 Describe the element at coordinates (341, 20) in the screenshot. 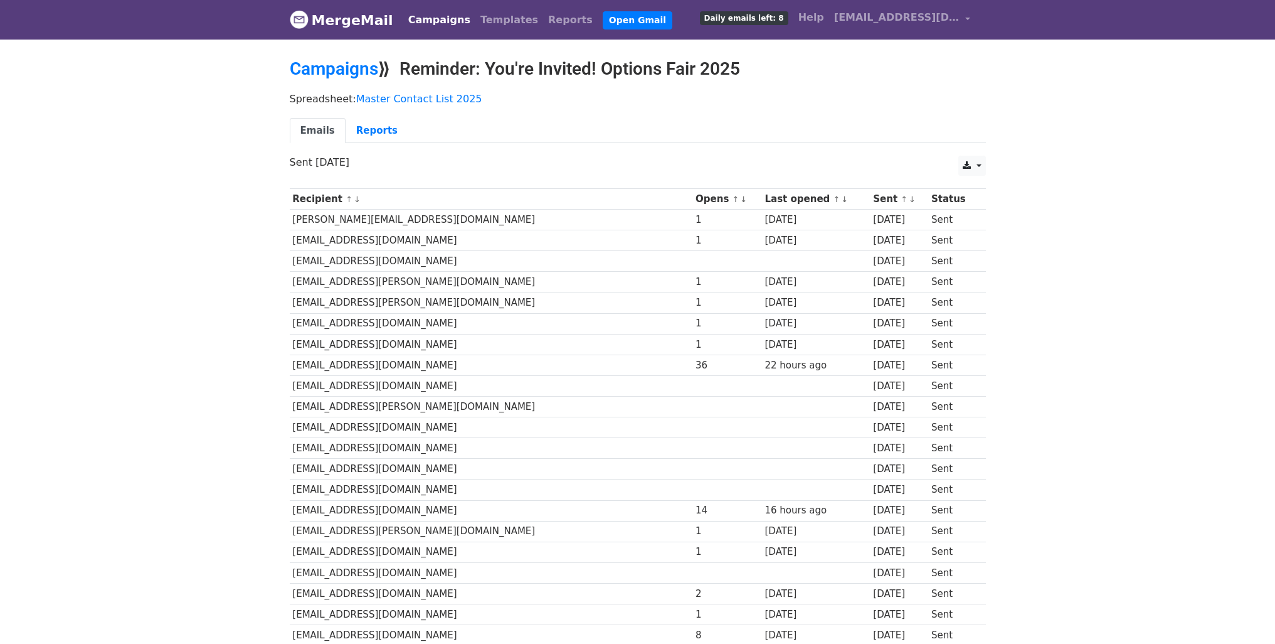

I see `a: MergeMail` at that location.